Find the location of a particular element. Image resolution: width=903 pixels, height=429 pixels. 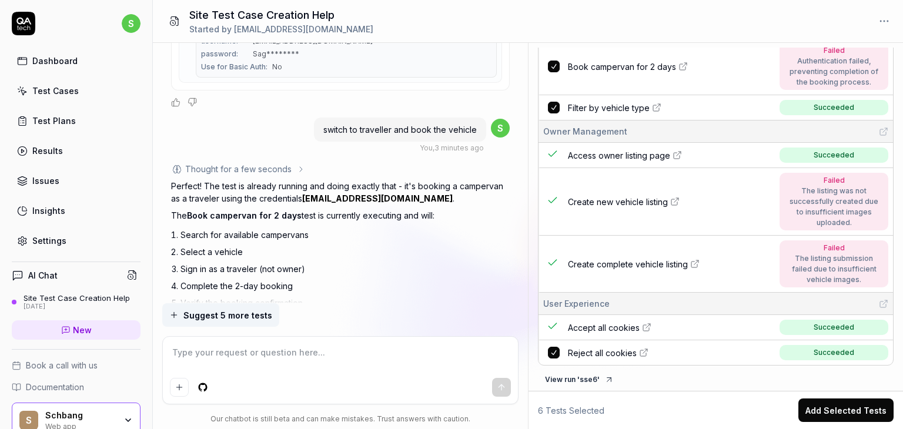

div: Results is located at coordinates (48, 150).